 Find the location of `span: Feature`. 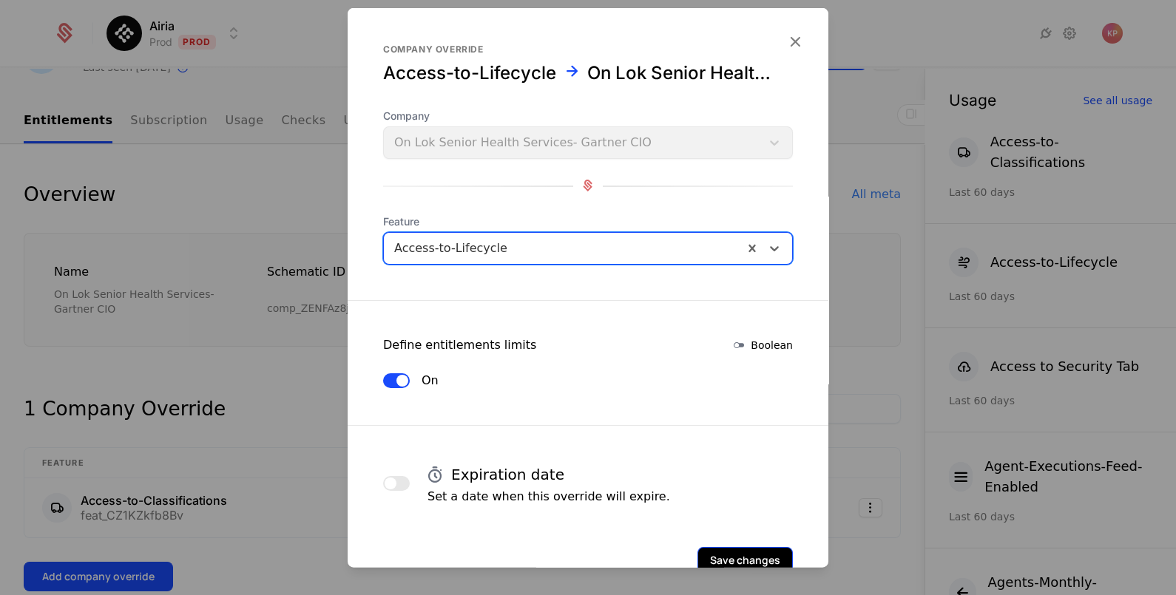

span: Feature is located at coordinates (588, 221).